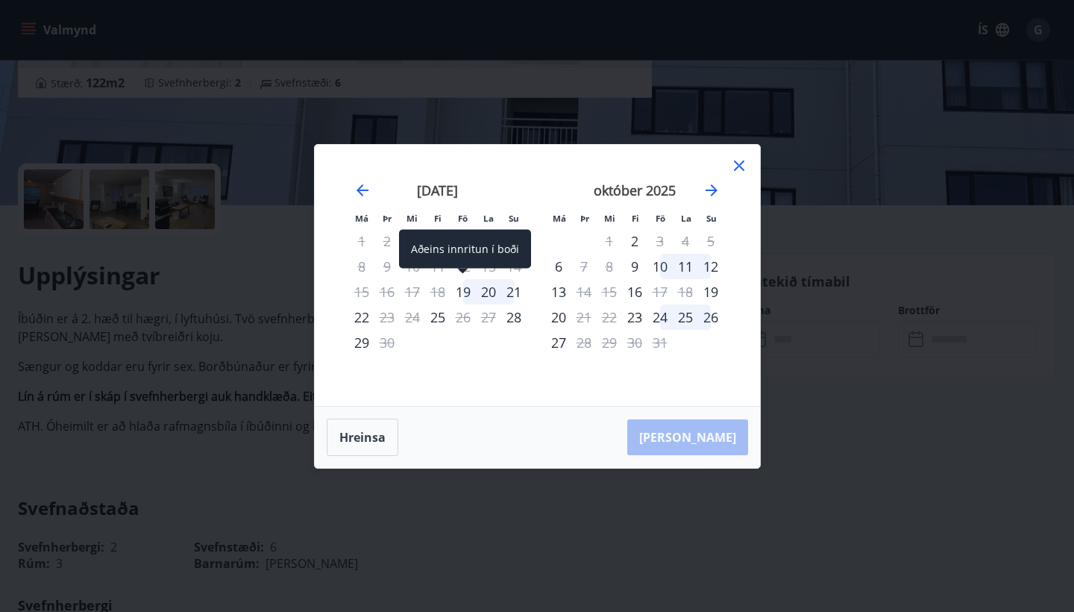 This screenshot has height=612, width=1074. Describe the element at coordinates (362, 241) in the screenshot. I see `td: Not available. mánudagur, 1. september 2025` at that location.